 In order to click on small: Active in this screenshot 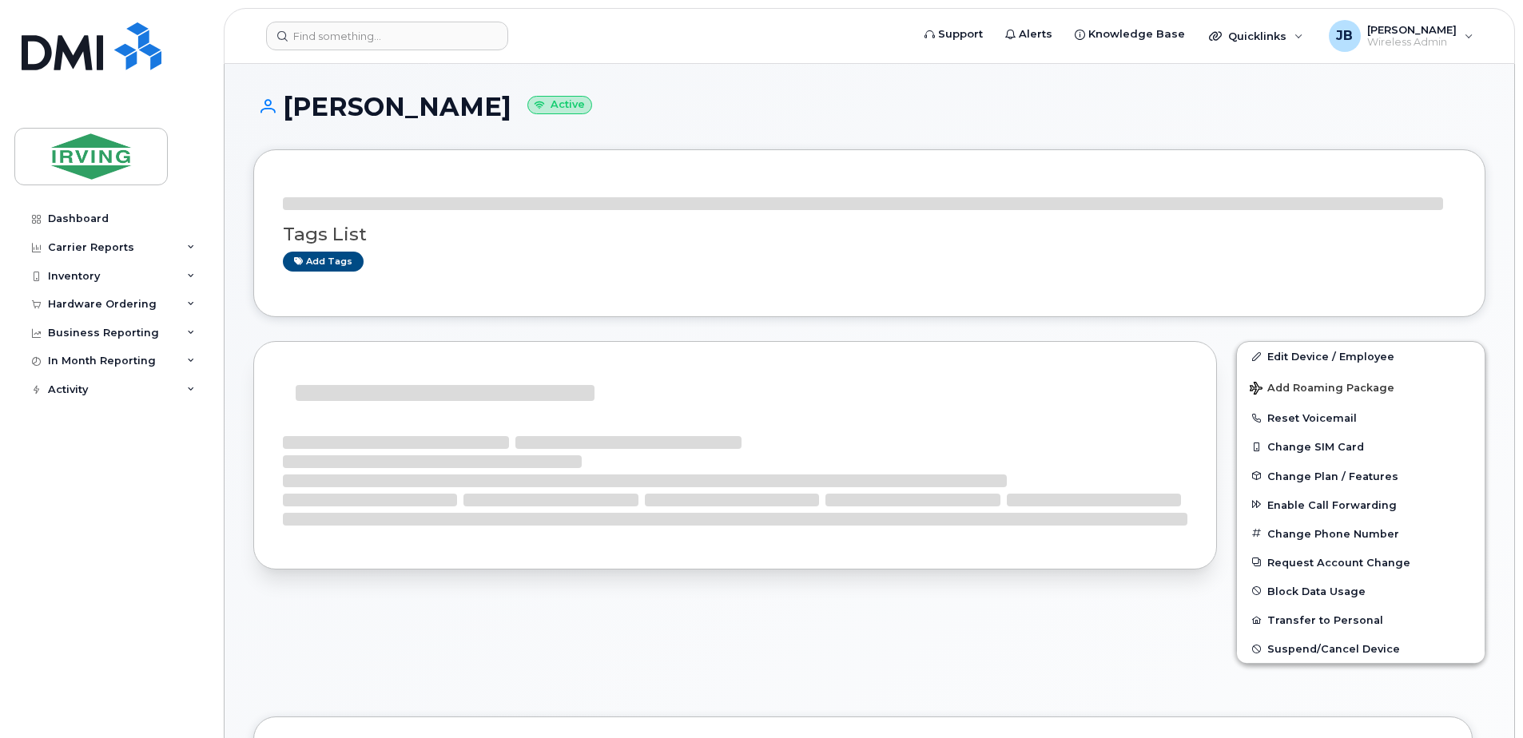, I will do `click(559, 105)`.